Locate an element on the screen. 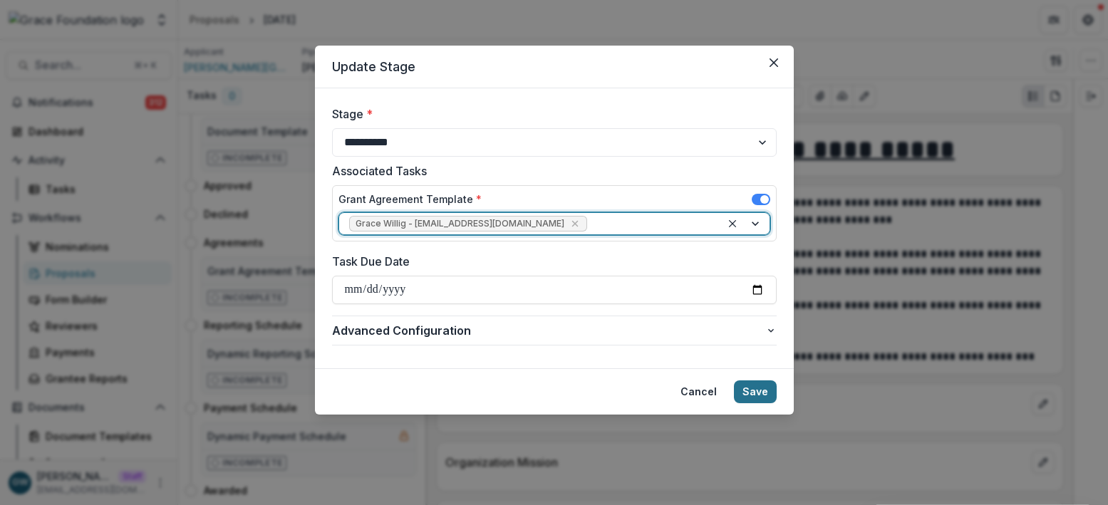 The height and width of the screenshot is (505, 1108). label: Grant Agreement Template is located at coordinates (410, 199).